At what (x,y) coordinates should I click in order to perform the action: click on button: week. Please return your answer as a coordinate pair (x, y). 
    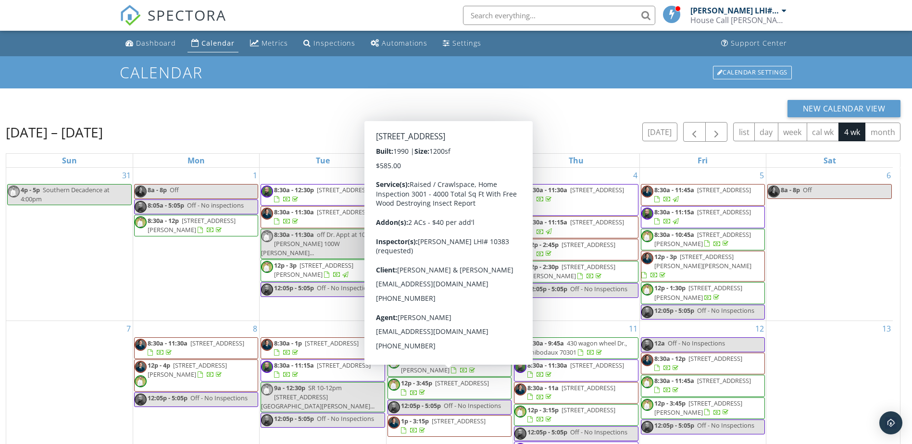
    Looking at the image, I should click on (792, 132).